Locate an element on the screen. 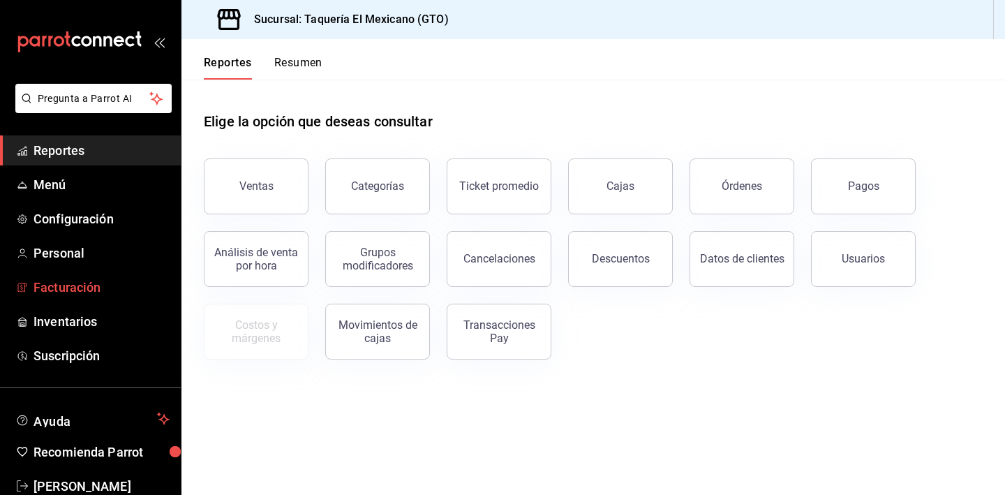 The height and width of the screenshot is (495, 1005). div: Ventas is located at coordinates (256, 186).